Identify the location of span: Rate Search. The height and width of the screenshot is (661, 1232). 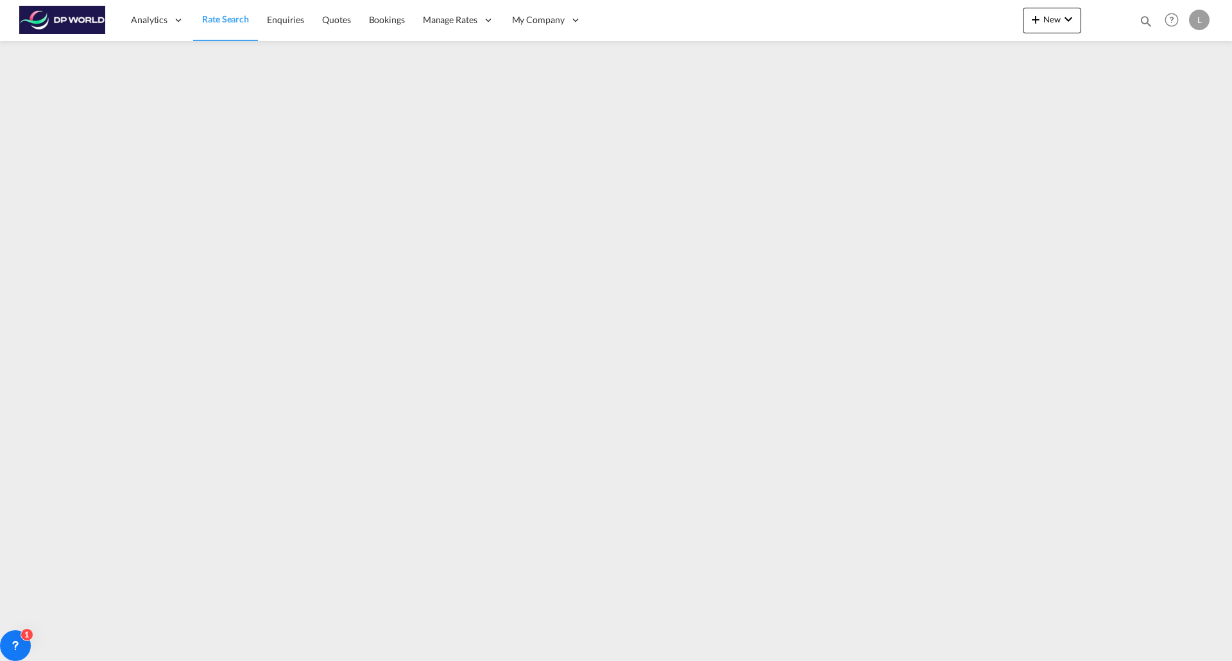
(225, 19).